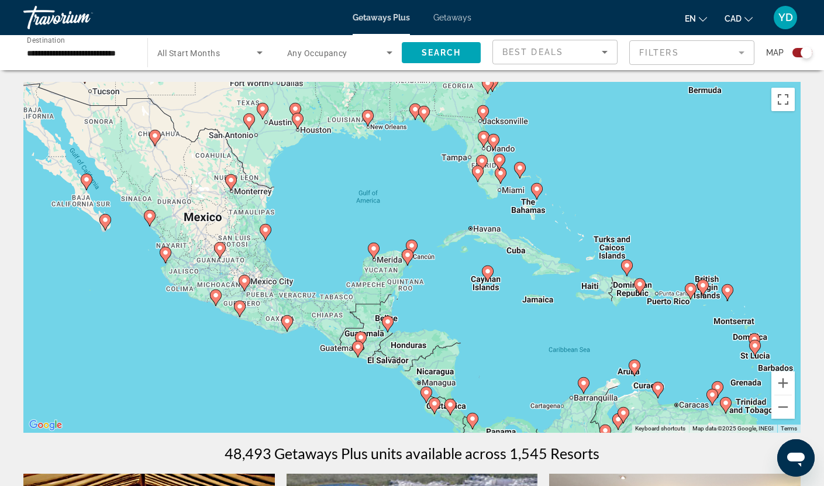 Image resolution: width=824 pixels, height=486 pixels. I want to click on span: Map data ©2025 Google, INEGI, so click(733, 428).